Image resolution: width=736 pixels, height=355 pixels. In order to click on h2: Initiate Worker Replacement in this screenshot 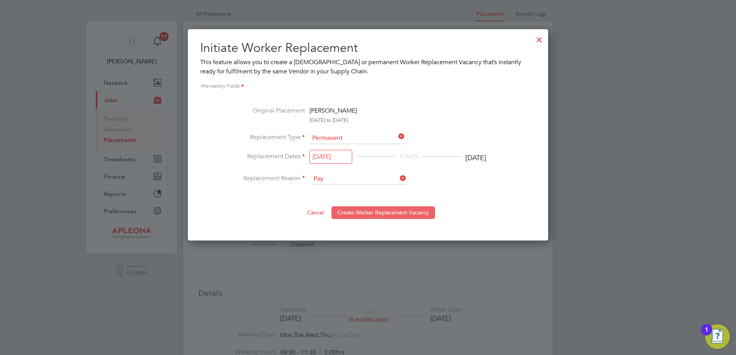, I will do `click(368, 48)`.